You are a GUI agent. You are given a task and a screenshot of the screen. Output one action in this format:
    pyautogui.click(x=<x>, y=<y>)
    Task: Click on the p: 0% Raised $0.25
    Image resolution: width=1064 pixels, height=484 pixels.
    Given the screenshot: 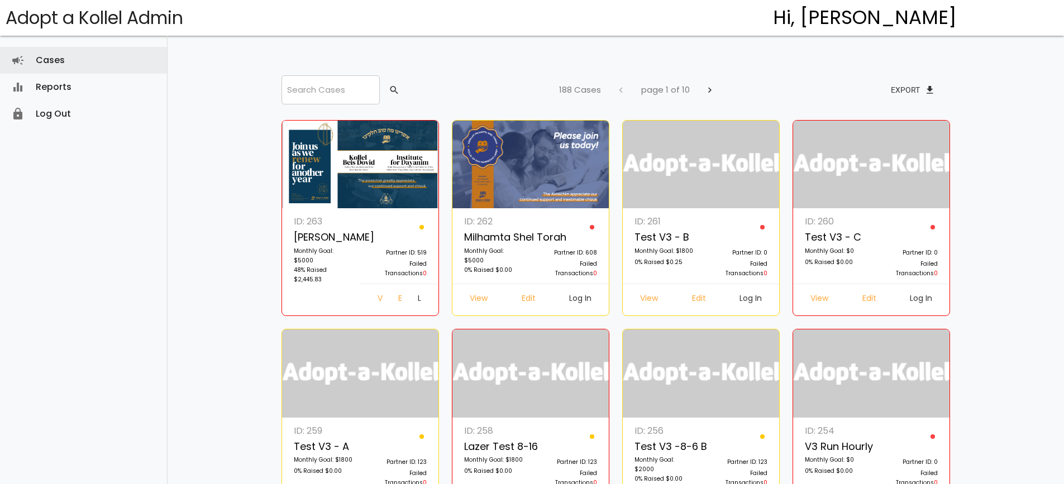 What is the action you would take?
    pyautogui.click(x=665, y=263)
    